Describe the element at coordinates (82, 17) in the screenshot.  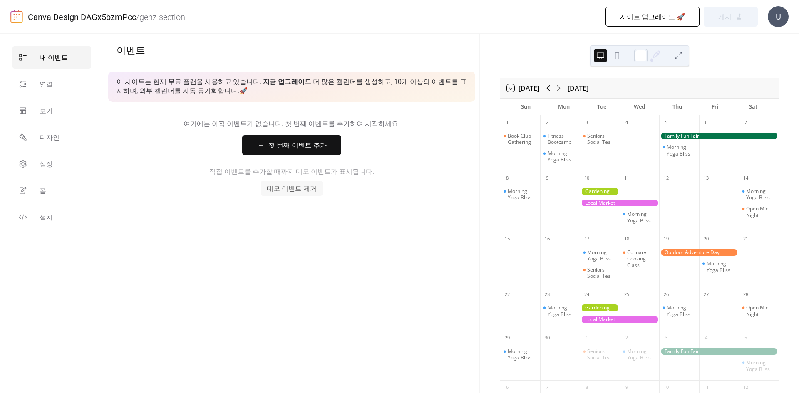
I see `a: Canva Design DAGx5bzmPcc` at that location.